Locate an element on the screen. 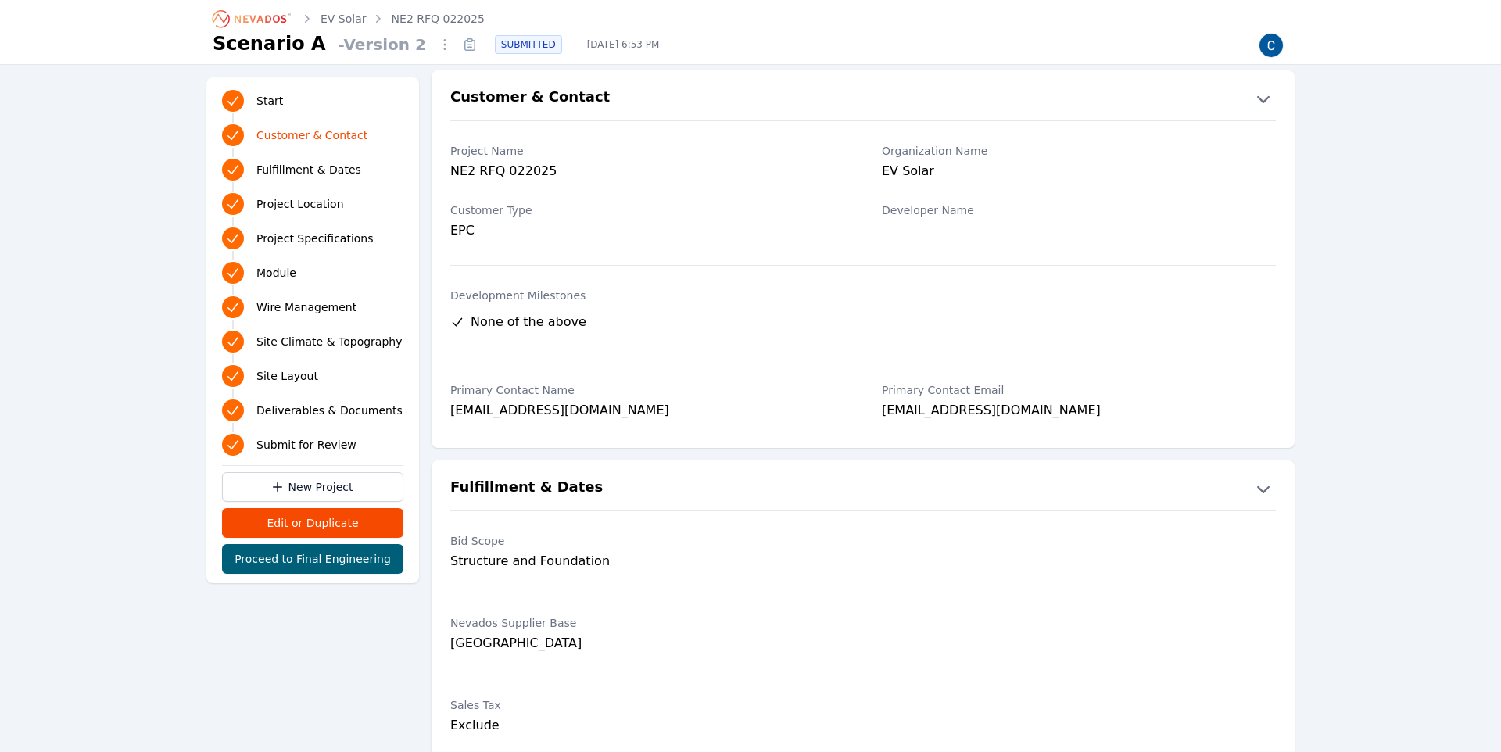  div: EV Solar is located at coordinates (1079, 173).